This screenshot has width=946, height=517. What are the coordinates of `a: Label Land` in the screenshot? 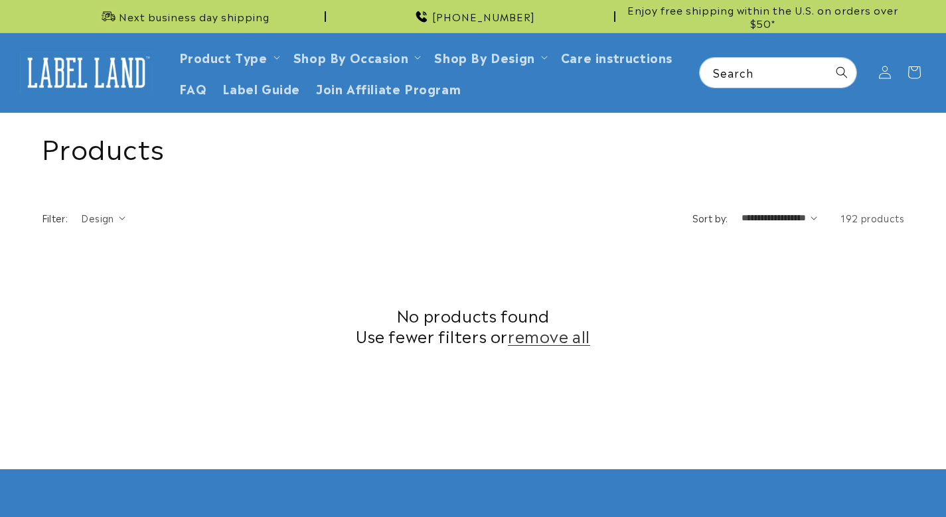 It's located at (86, 72).